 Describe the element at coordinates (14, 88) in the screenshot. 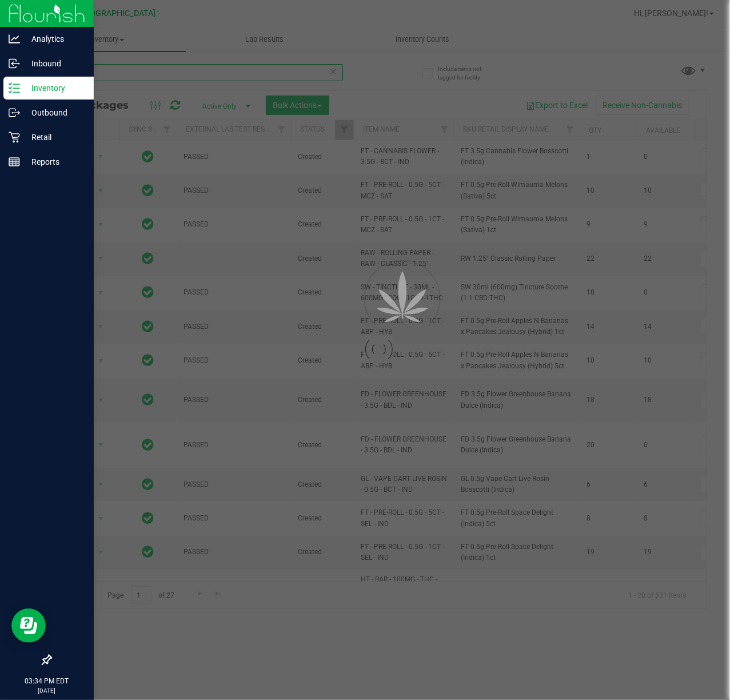

I see `inline-svg: Inventory` at that location.